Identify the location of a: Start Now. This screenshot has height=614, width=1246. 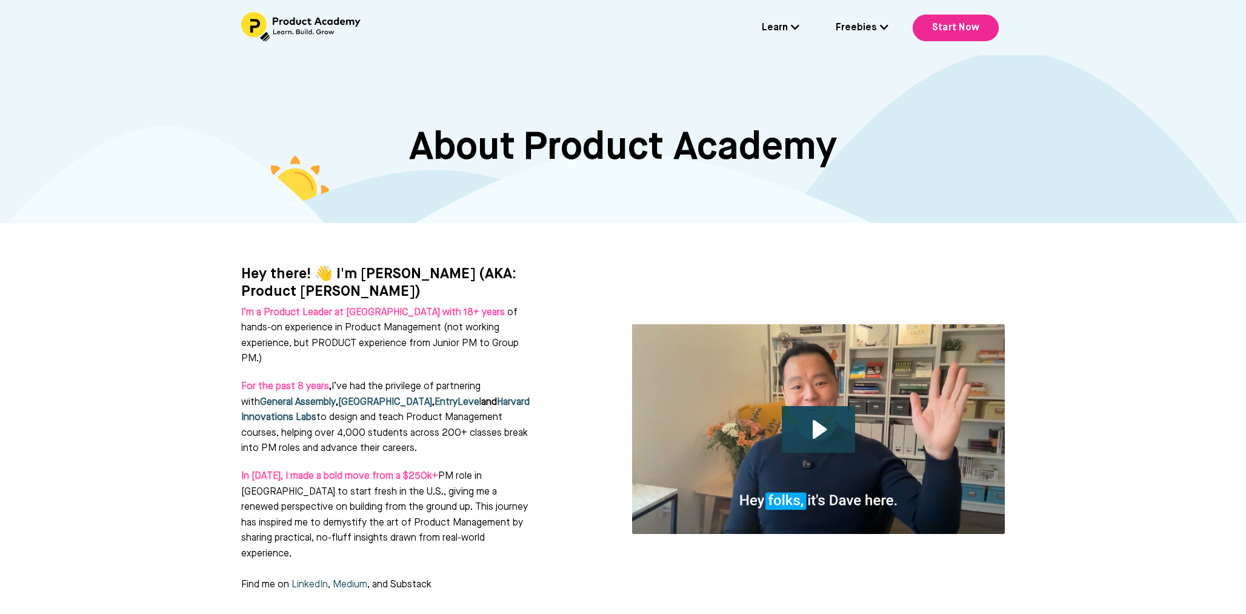
(956, 28).